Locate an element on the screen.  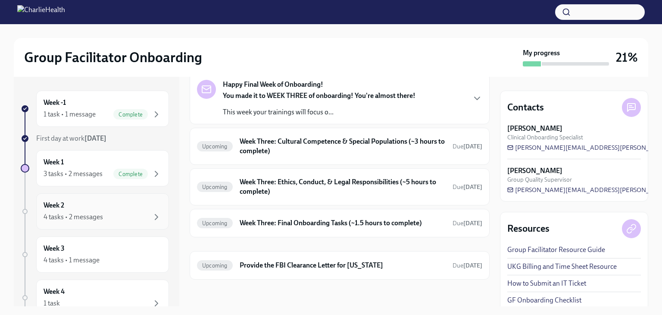
p: This week your trainings will focus o... is located at coordinates (319, 112).